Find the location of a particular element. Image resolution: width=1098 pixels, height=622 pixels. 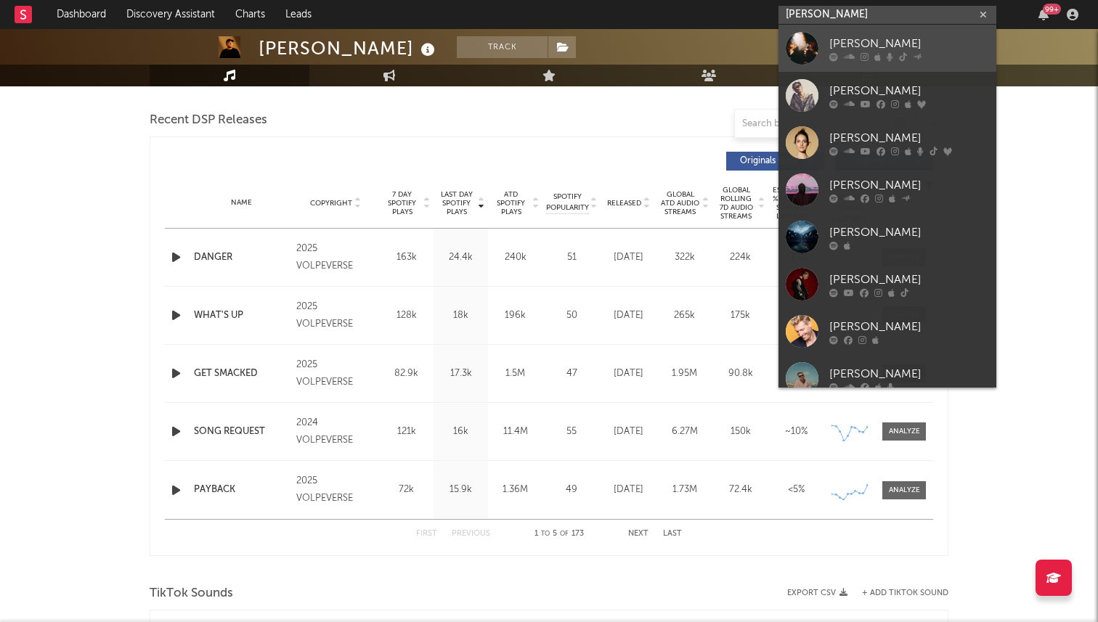

a: DANGER is located at coordinates (241, 258).